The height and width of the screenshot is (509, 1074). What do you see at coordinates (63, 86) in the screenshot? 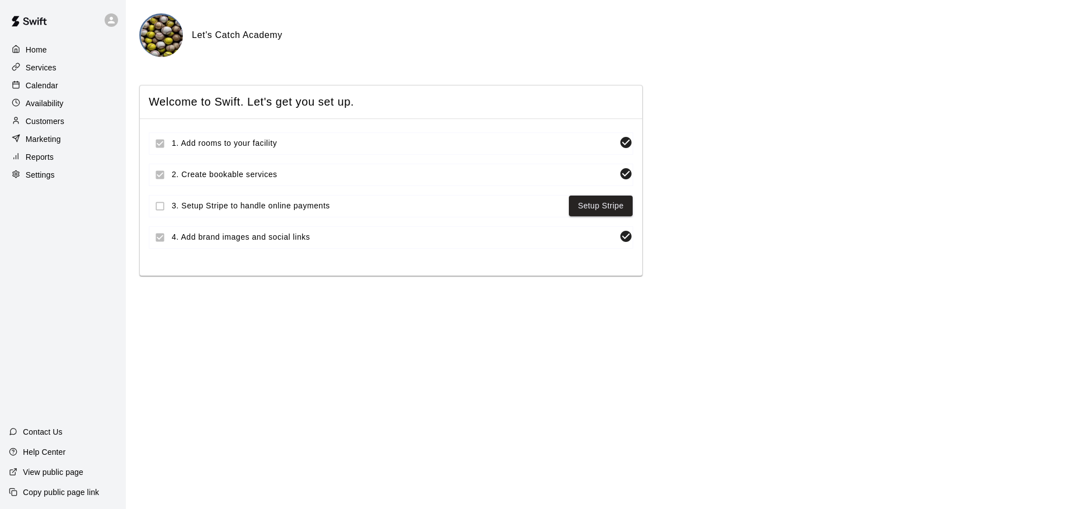
I see `div: Calendar` at bounding box center [63, 86].